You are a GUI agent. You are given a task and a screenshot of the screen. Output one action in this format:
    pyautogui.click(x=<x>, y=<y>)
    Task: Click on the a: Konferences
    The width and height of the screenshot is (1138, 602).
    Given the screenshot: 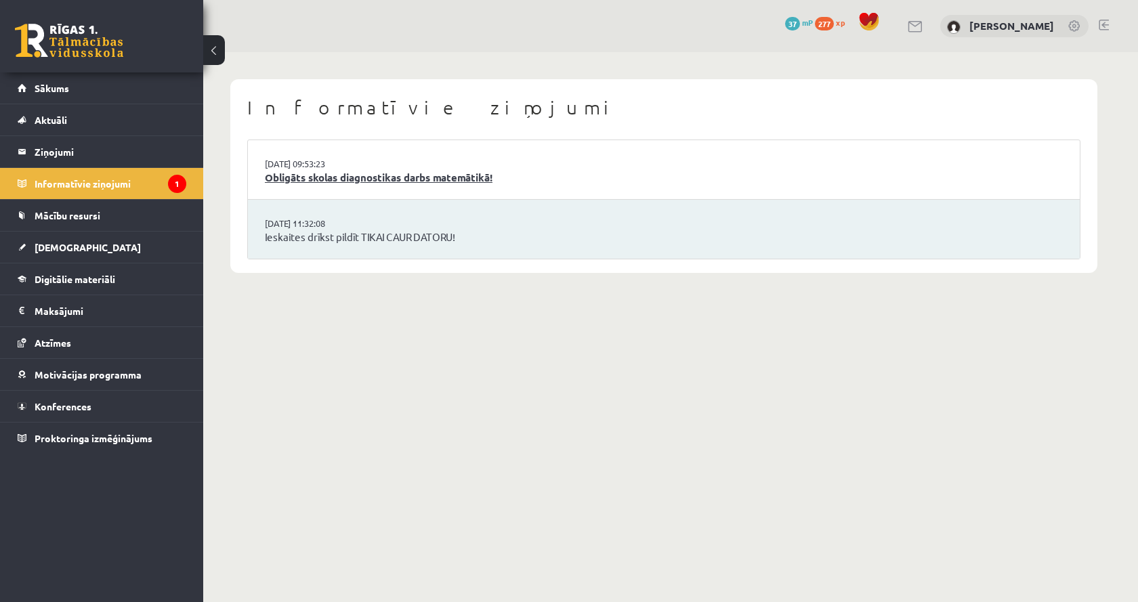 What is the action you would take?
    pyautogui.click(x=102, y=406)
    